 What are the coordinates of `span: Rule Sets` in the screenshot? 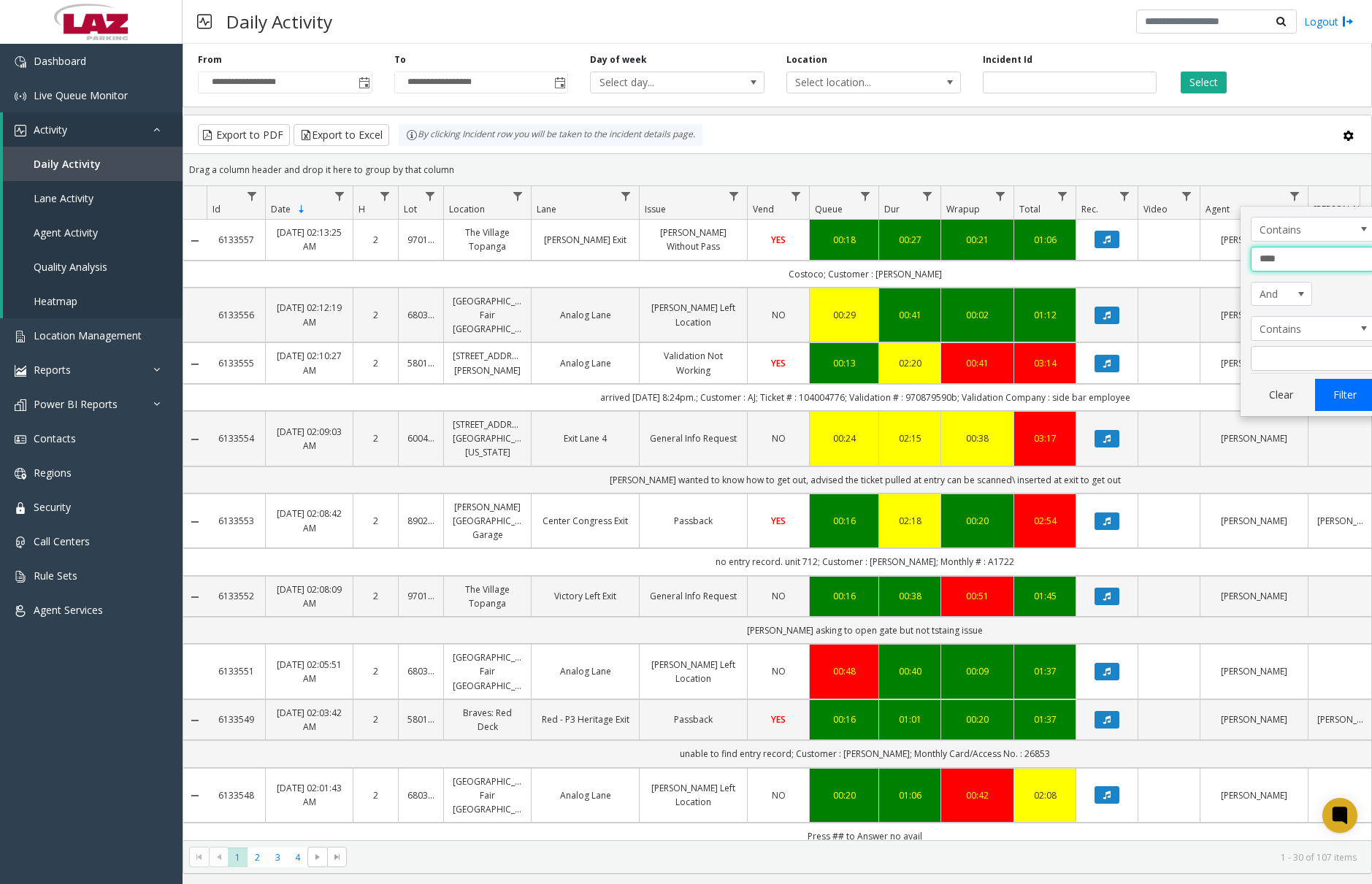 It's located at (55, 576).